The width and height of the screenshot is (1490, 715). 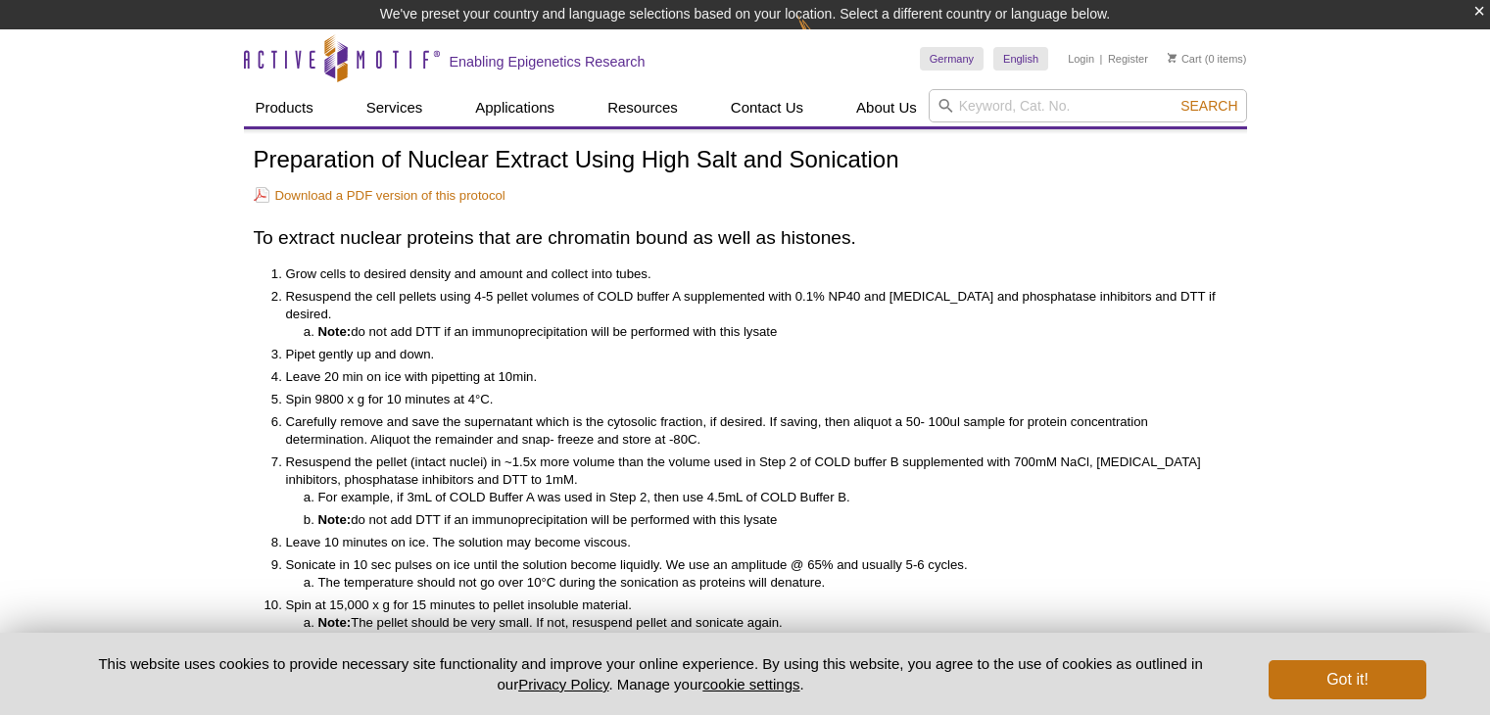 What do you see at coordinates (395, 108) in the screenshot?
I see `a: Services` at bounding box center [395, 108].